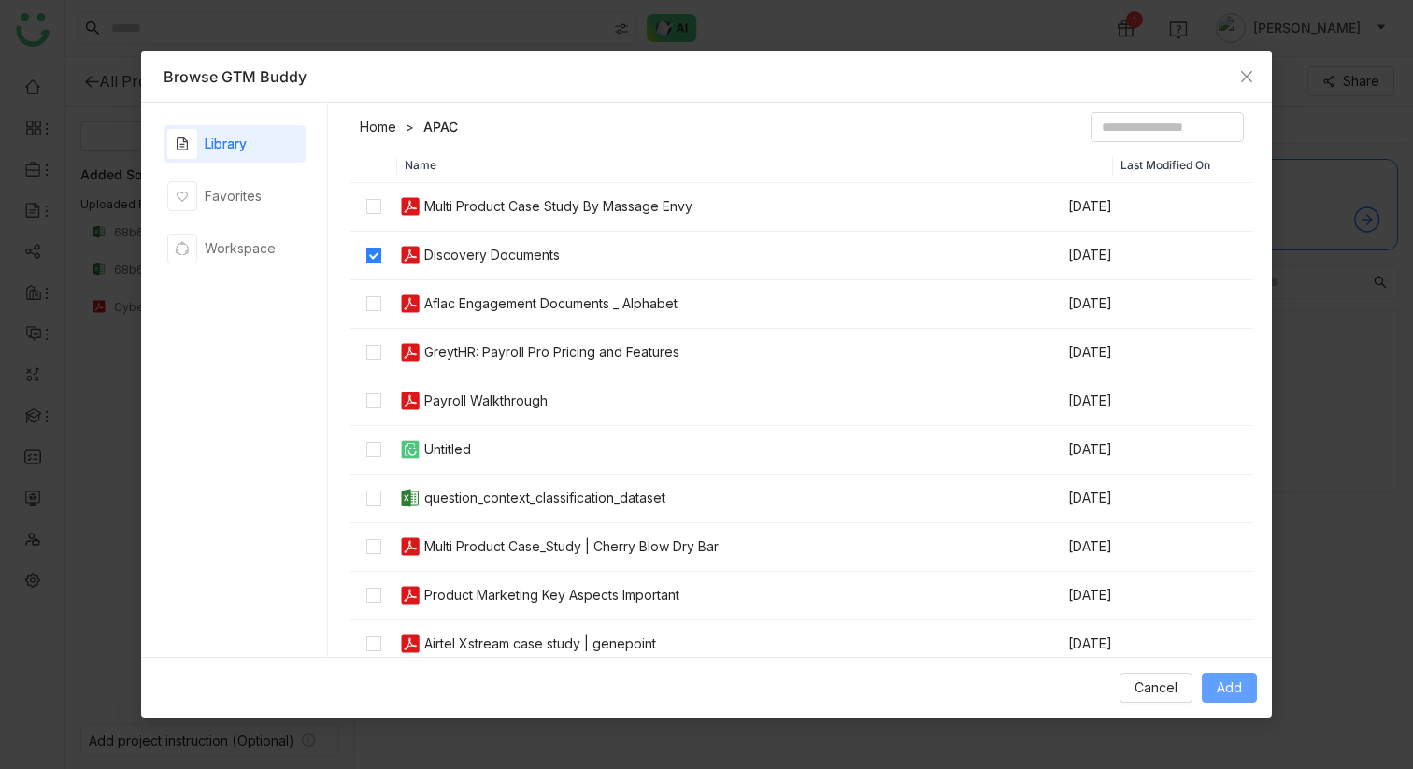 Image resolution: width=1413 pixels, height=769 pixels. I want to click on a: Home, so click(378, 127).